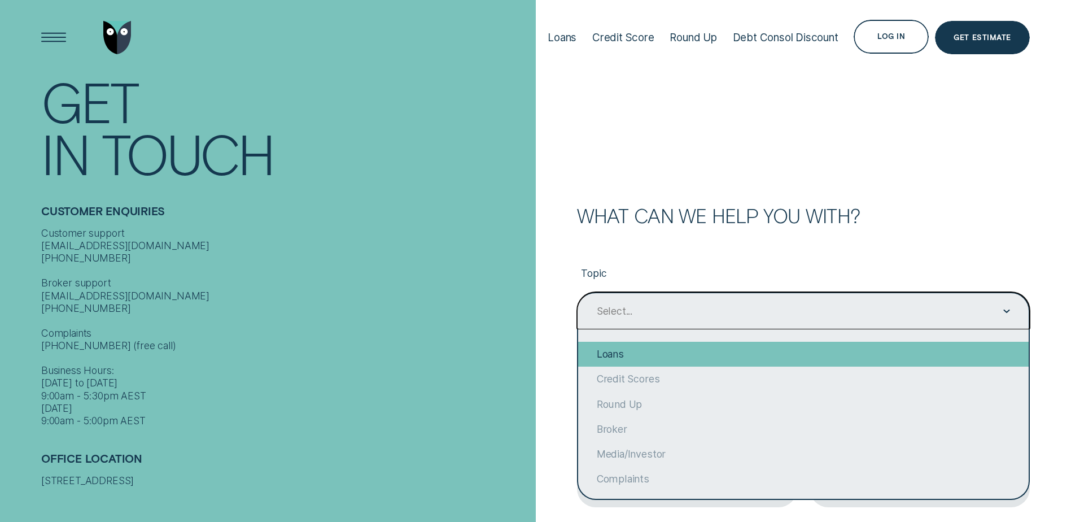  Describe the element at coordinates (285, 216) in the screenshot. I see `h2: Customer Enquiries` at that location.